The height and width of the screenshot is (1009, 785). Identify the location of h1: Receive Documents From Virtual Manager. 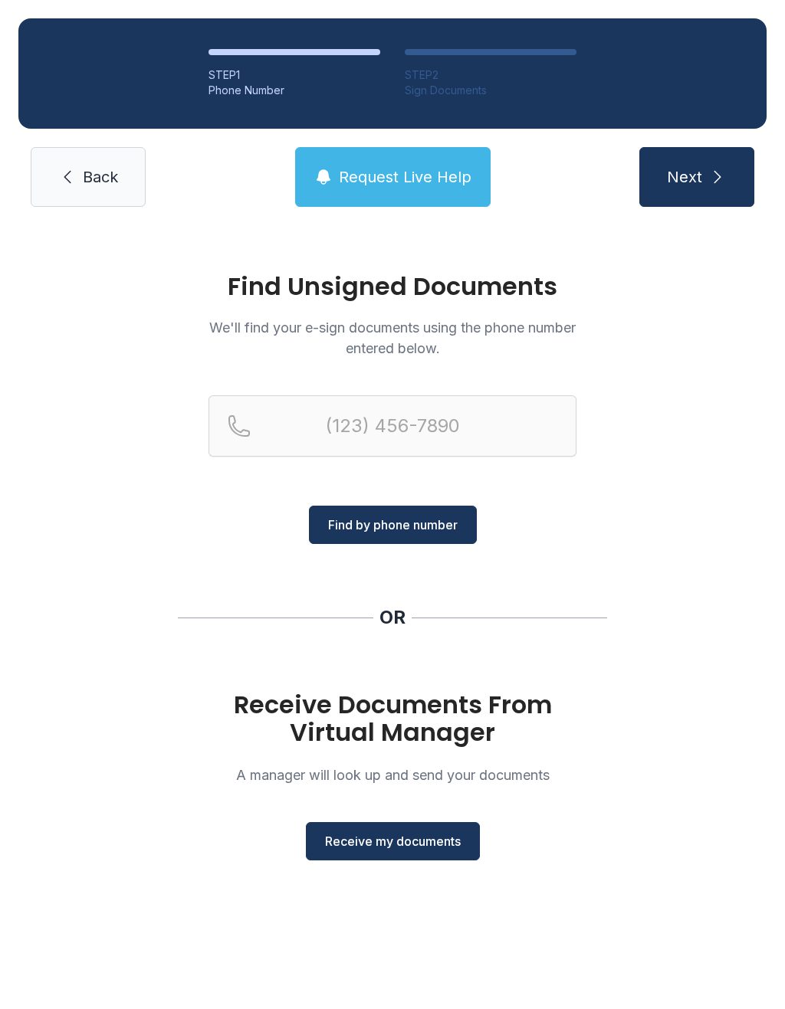
(392, 719).